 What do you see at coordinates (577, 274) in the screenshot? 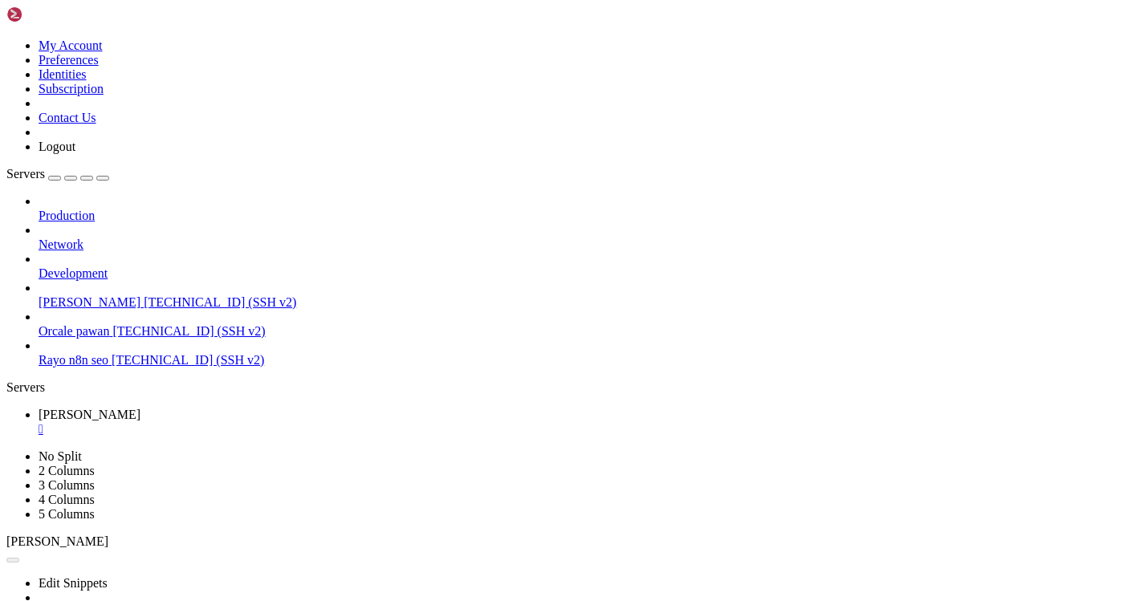
I see `a: Development` at bounding box center [577, 274].